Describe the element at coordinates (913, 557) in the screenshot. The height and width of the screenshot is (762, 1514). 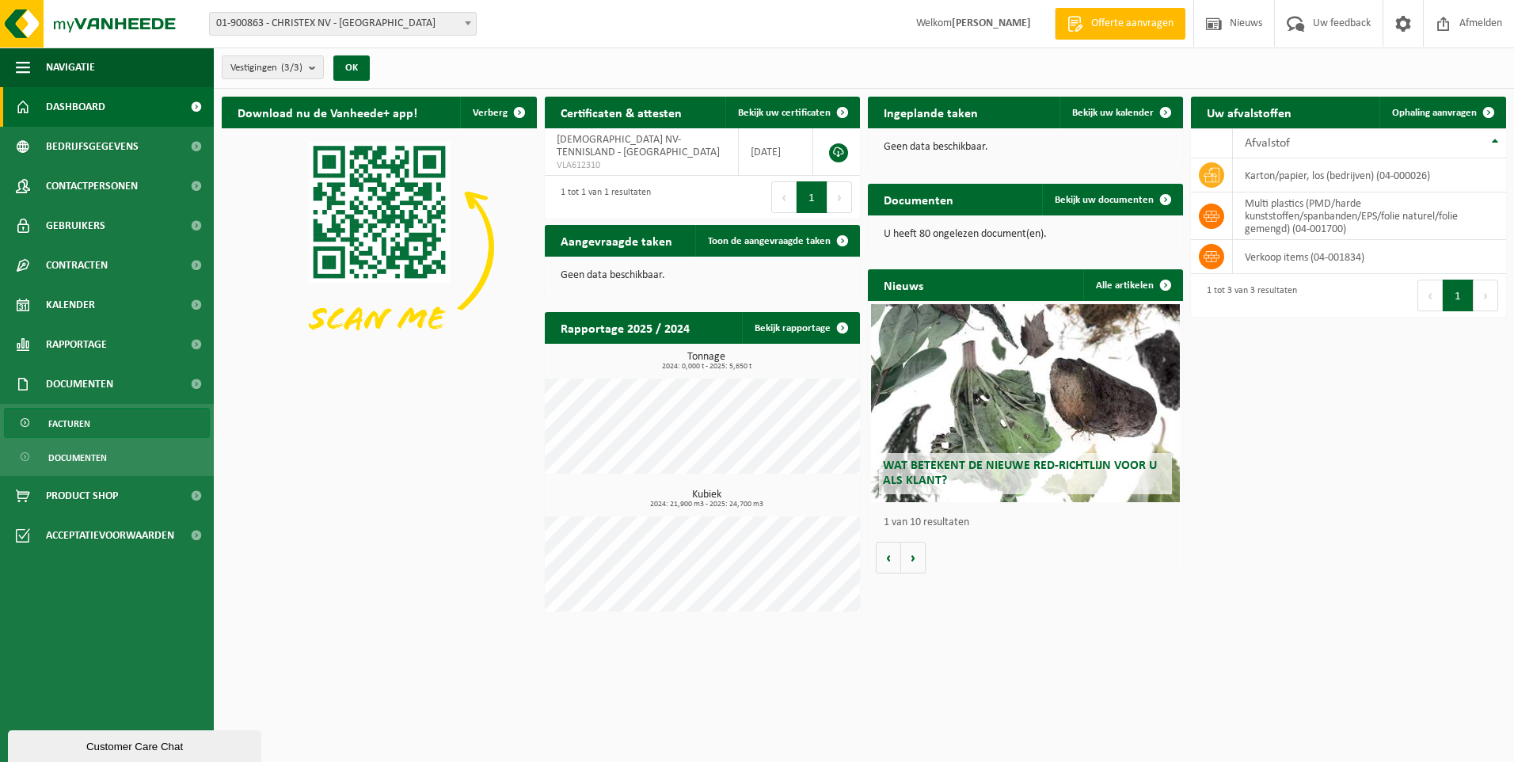
I see `button: Volgende` at that location.